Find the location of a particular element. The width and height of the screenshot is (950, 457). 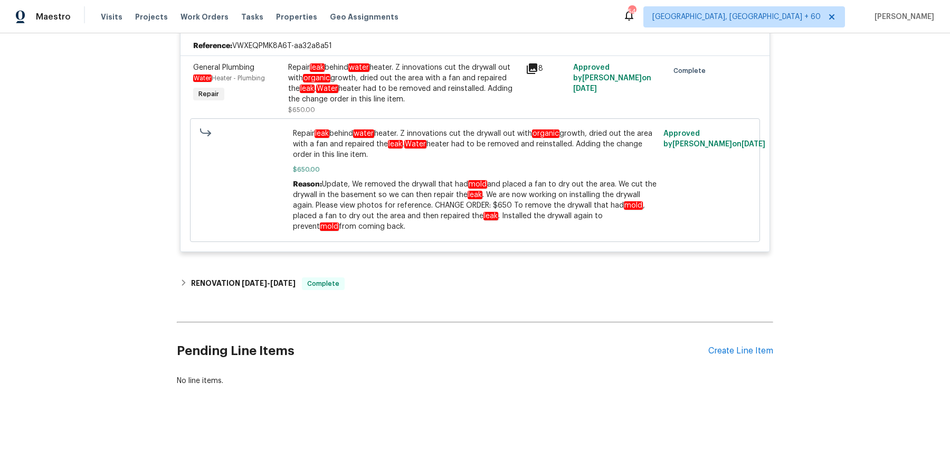

span: Heater - Plumbing is located at coordinates (229, 78).